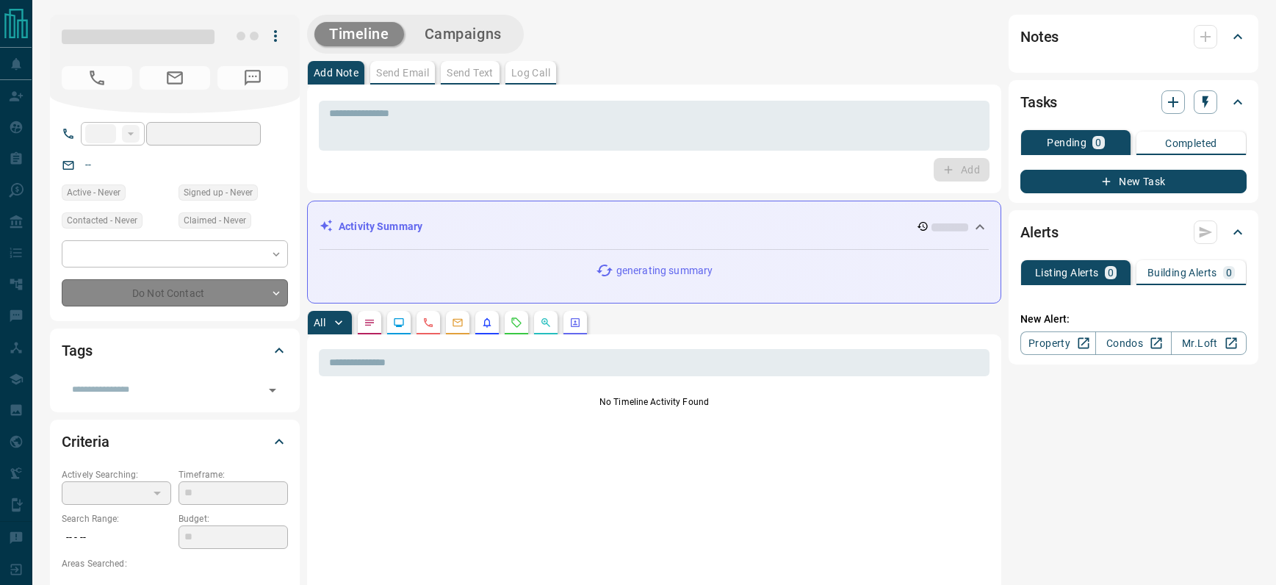 The height and width of the screenshot is (585, 1276). I want to click on p: generating summary, so click(664, 270).